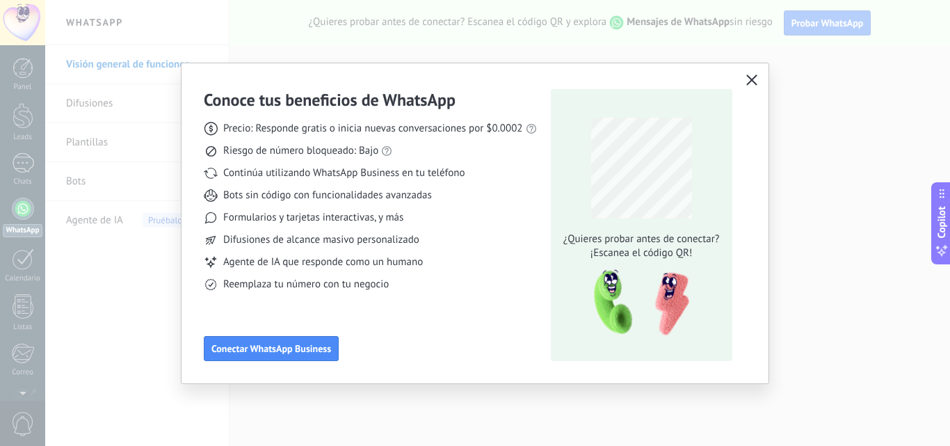 This screenshot has height=446, width=950. What do you see at coordinates (344, 173) in the screenshot?
I see `span: Continúa utilizando WhatsApp Business en tu teléfono` at bounding box center [344, 173].